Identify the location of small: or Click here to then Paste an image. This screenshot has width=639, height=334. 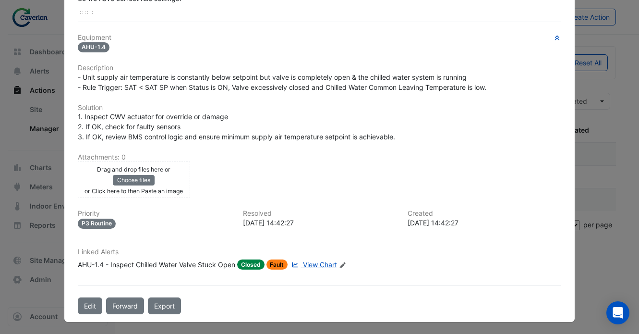
(134, 191).